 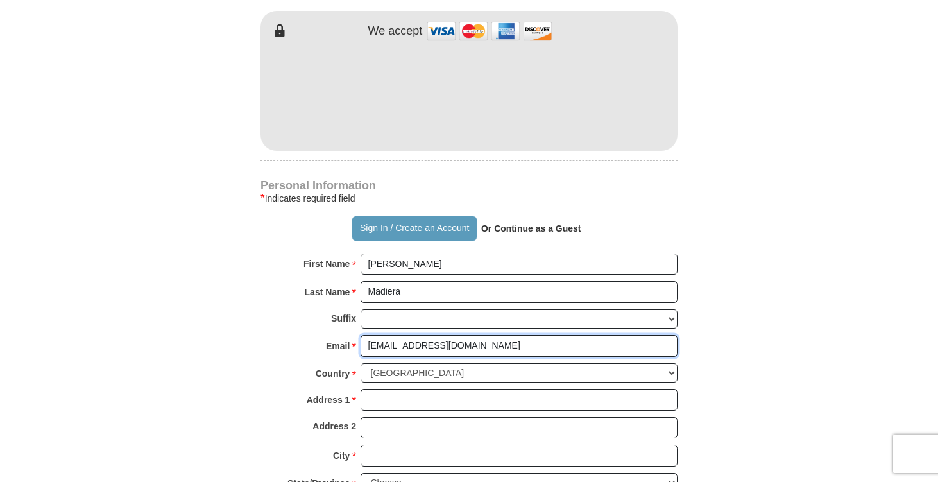 What do you see at coordinates (395, 31) in the screenshot?
I see `h4: We accept` at bounding box center [395, 31].